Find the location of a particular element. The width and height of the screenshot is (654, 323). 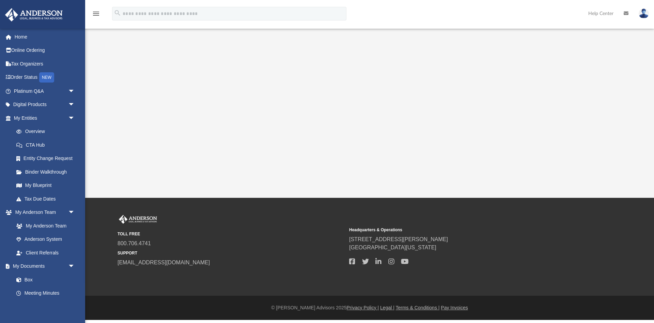

a: Client Referrals is located at coordinates (46, 253).